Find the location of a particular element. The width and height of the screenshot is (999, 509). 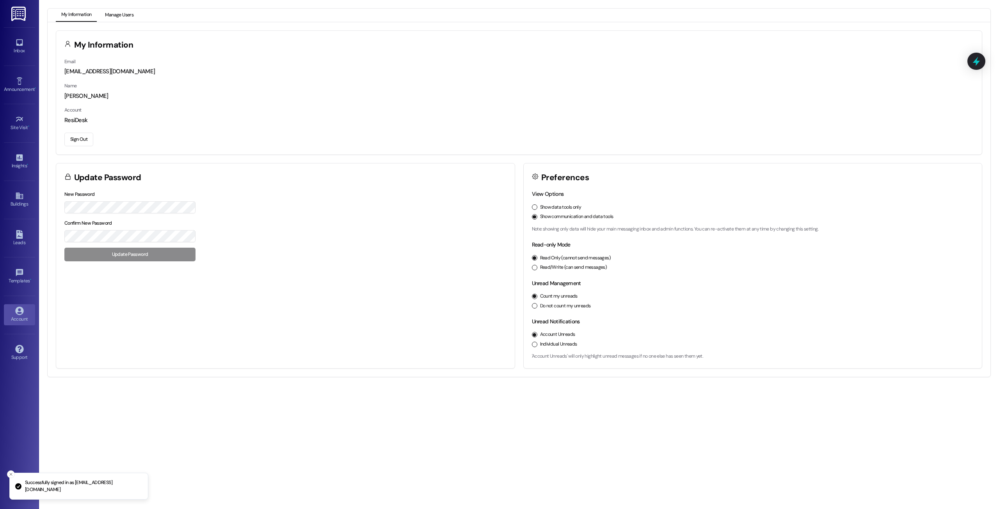

a: Support is located at coordinates (20, 353).